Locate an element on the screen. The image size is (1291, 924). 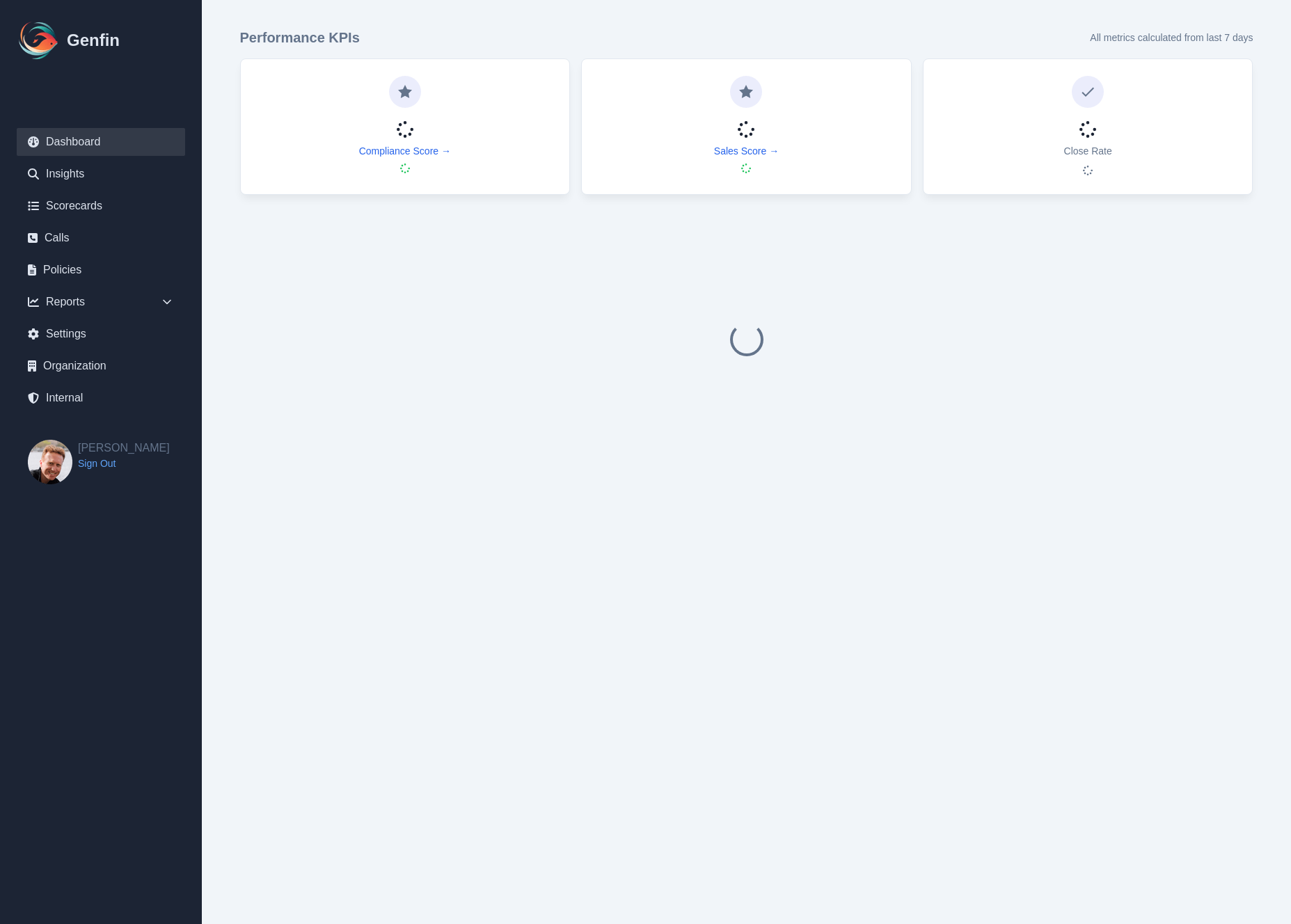
a: Policies is located at coordinates (101, 270).